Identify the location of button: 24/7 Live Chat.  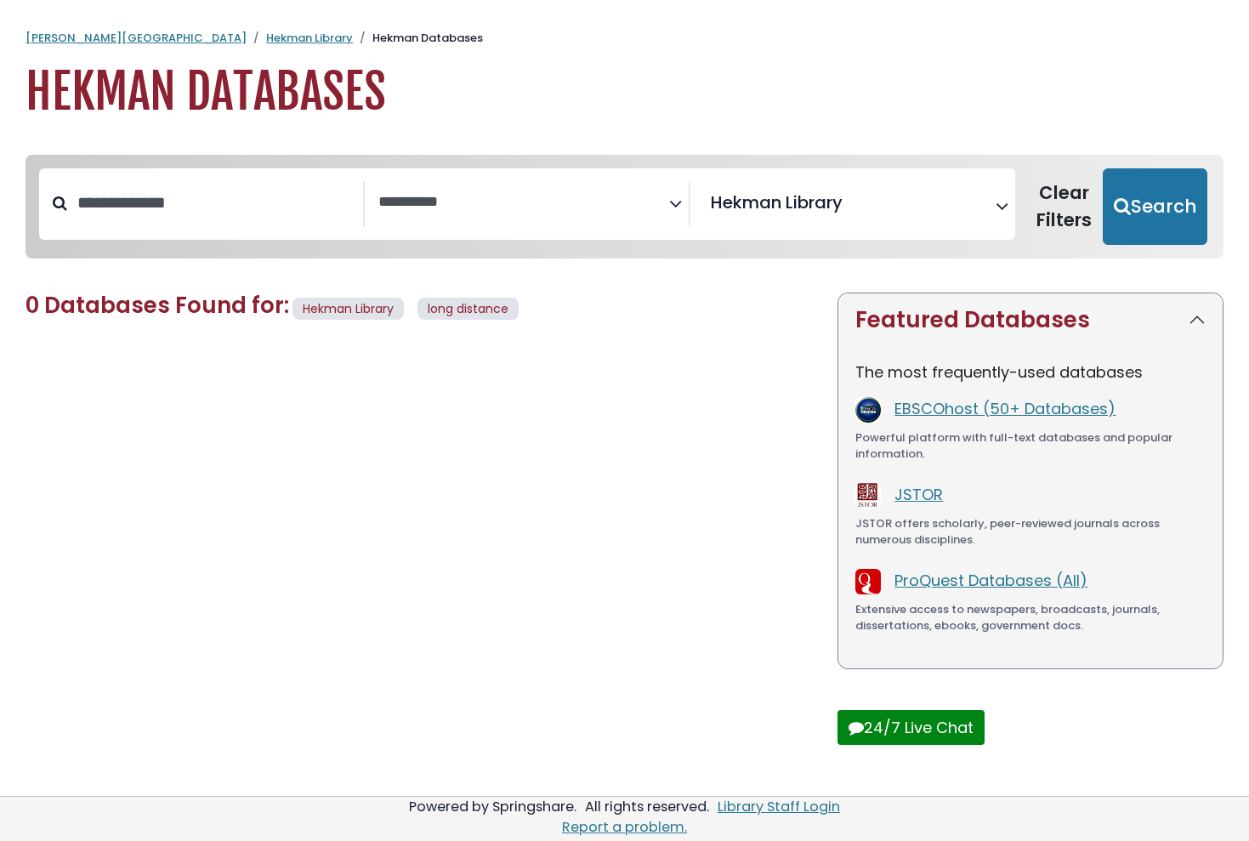
(911, 727).